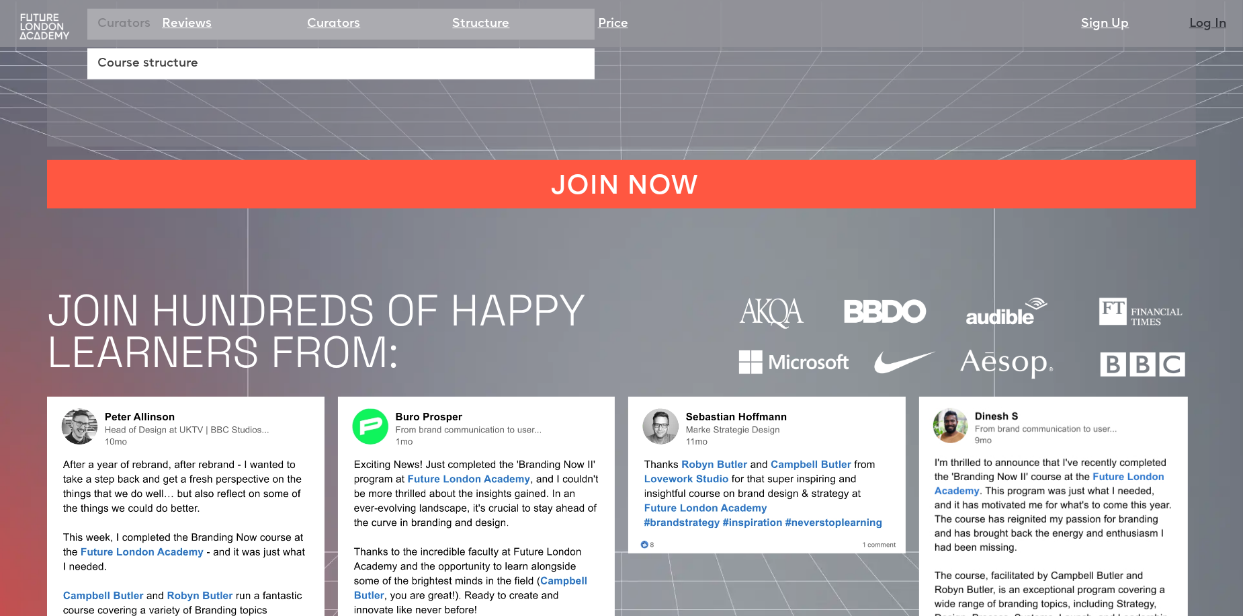  What do you see at coordinates (481, 24) in the screenshot?
I see `a: Structure` at bounding box center [481, 24].